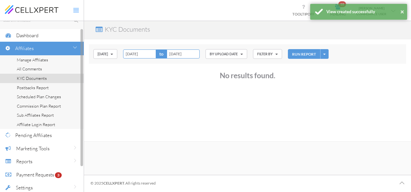 Image resolution: width=411 pixels, height=192 pixels. I want to click on img: cellxpert-logo.svg, so click(32, 9).